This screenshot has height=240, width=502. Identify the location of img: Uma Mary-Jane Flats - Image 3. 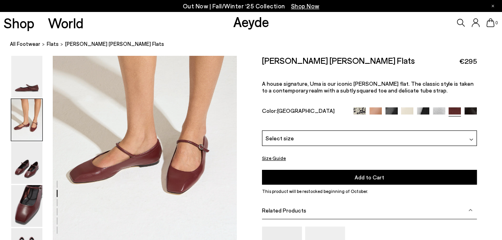
(27, 163).